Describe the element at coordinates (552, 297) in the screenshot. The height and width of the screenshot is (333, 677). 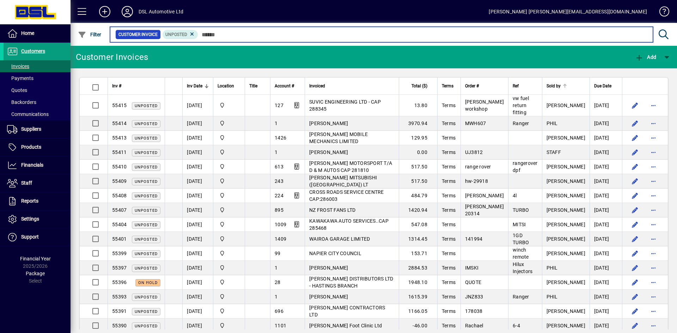
I see `span: PHIL` at that location.